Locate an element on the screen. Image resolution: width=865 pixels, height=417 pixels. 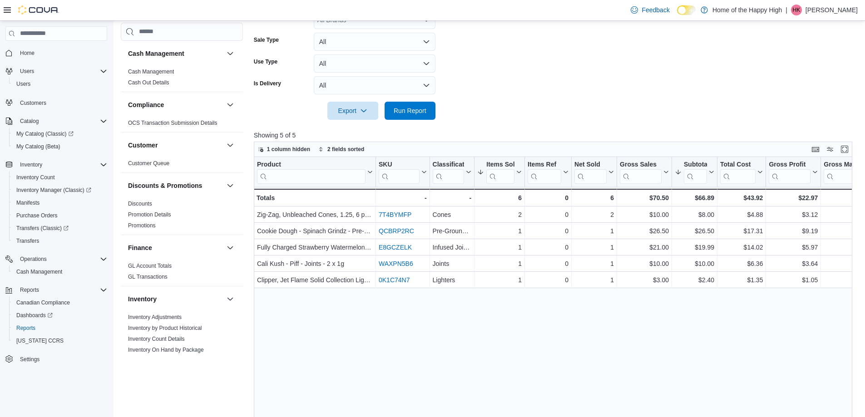
button: Total Cost is located at coordinates (742, 172).